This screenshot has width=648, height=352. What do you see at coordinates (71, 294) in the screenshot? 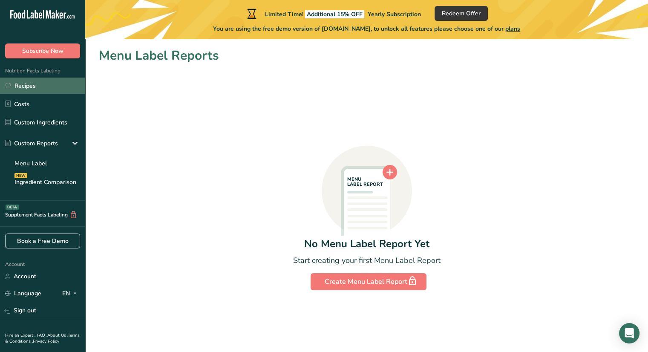
I see `div: EN` at bounding box center [71, 294].